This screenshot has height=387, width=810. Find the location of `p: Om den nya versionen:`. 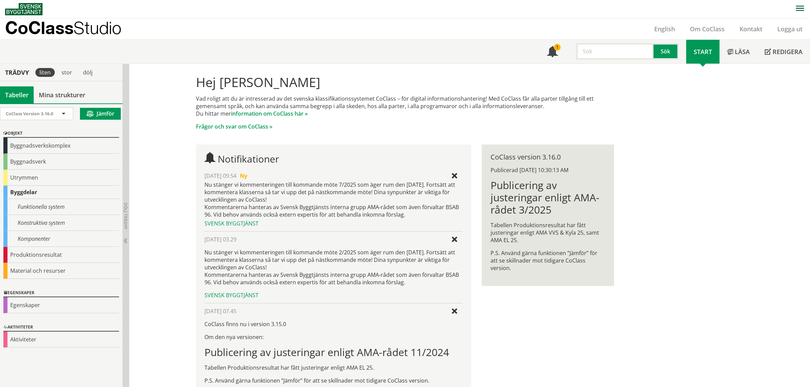

p: Om den nya versionen: is located at coordinates (333, 337).